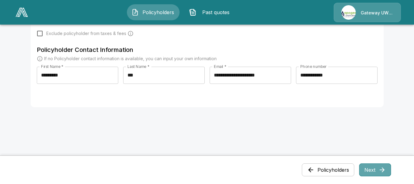 The width and height of the screenshot is (414, 184). I want to click on span: Policyholders, so click(158, 12).